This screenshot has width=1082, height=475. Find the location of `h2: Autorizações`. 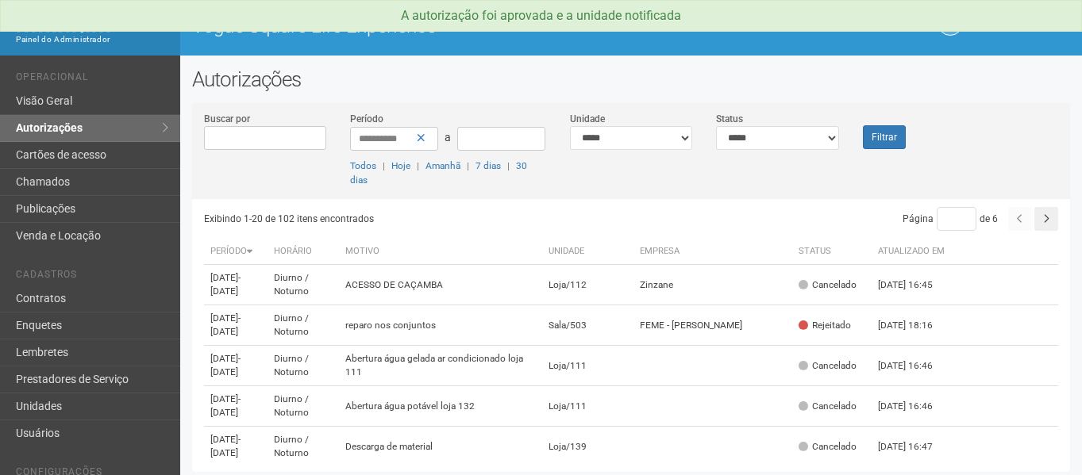

h2: Autorizações is located at coordinates (631, 79).